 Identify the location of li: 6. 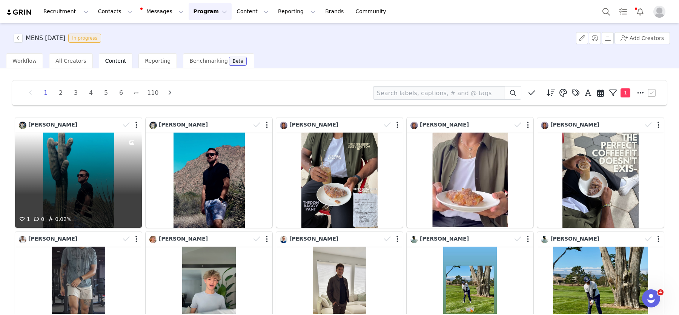
(121, 93).